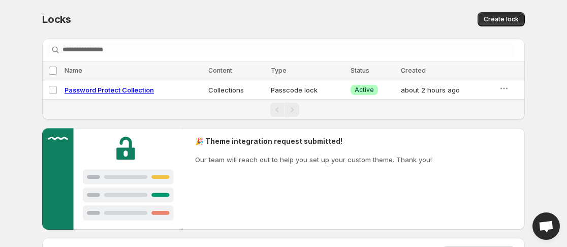  What do you see at coordinates (279, 70) in the screenshot?
I see `span: Type` at bounding box center [279, 70].